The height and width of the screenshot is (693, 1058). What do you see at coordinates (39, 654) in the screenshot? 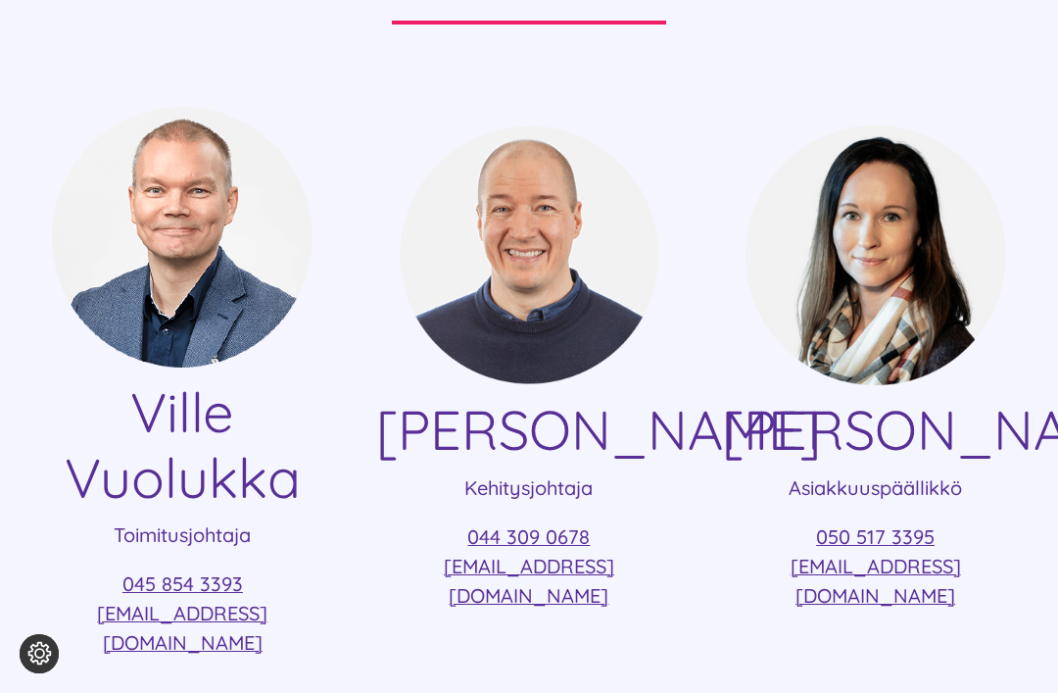
I see `button: Evästeasetukset` at bounding box center [39, 654].